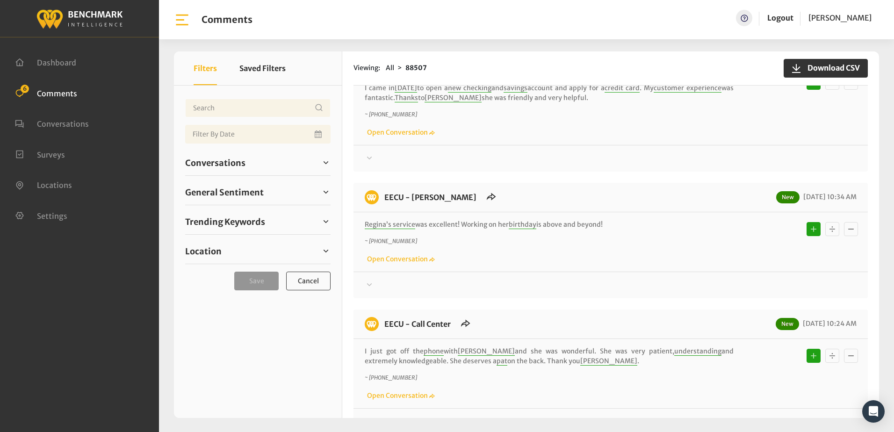 This screenshot has width=894, height=432. Describe the element at coordinates (258, 251) in the screenshot. I see `a: Location` at that location.